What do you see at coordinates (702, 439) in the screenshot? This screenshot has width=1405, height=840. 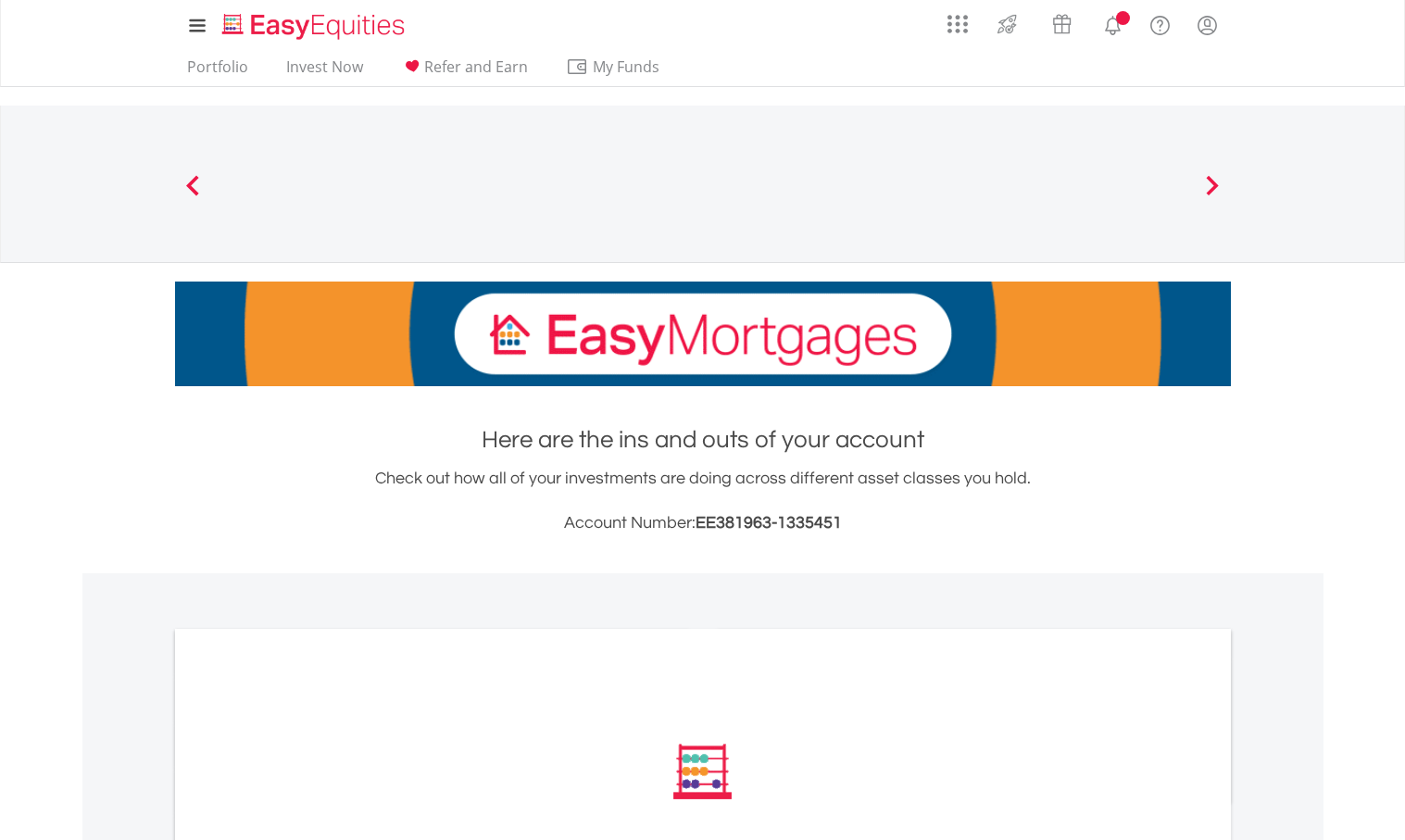 I see `h1: Here are the ins and outs of your account` at bounding box center [702, 439].